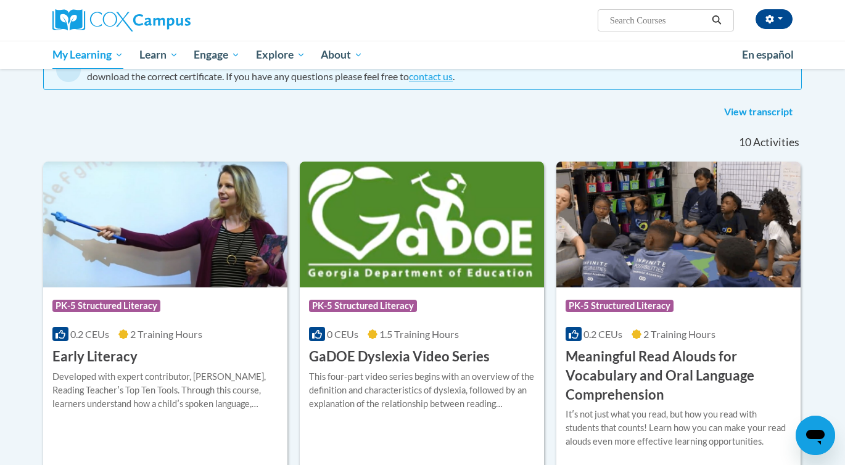  I want to click on a: View transcript, so click(758, 112).